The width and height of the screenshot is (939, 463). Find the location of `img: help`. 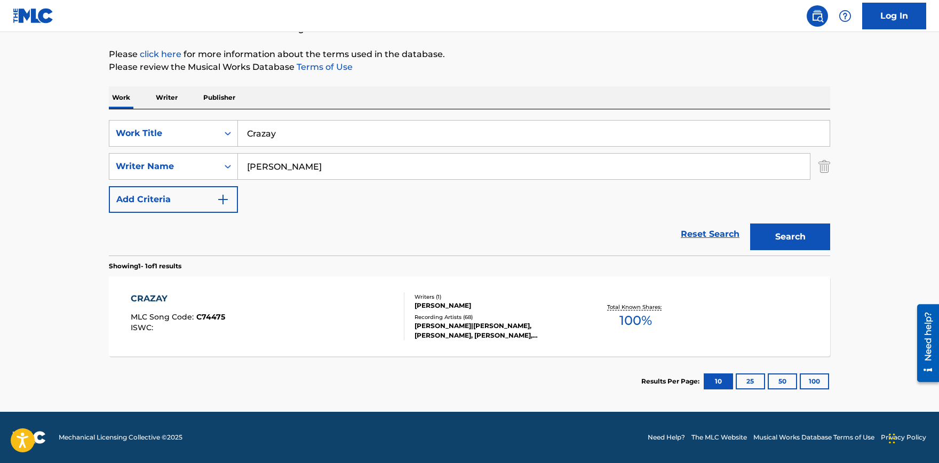

img: help is located at coordinates (845, 16).